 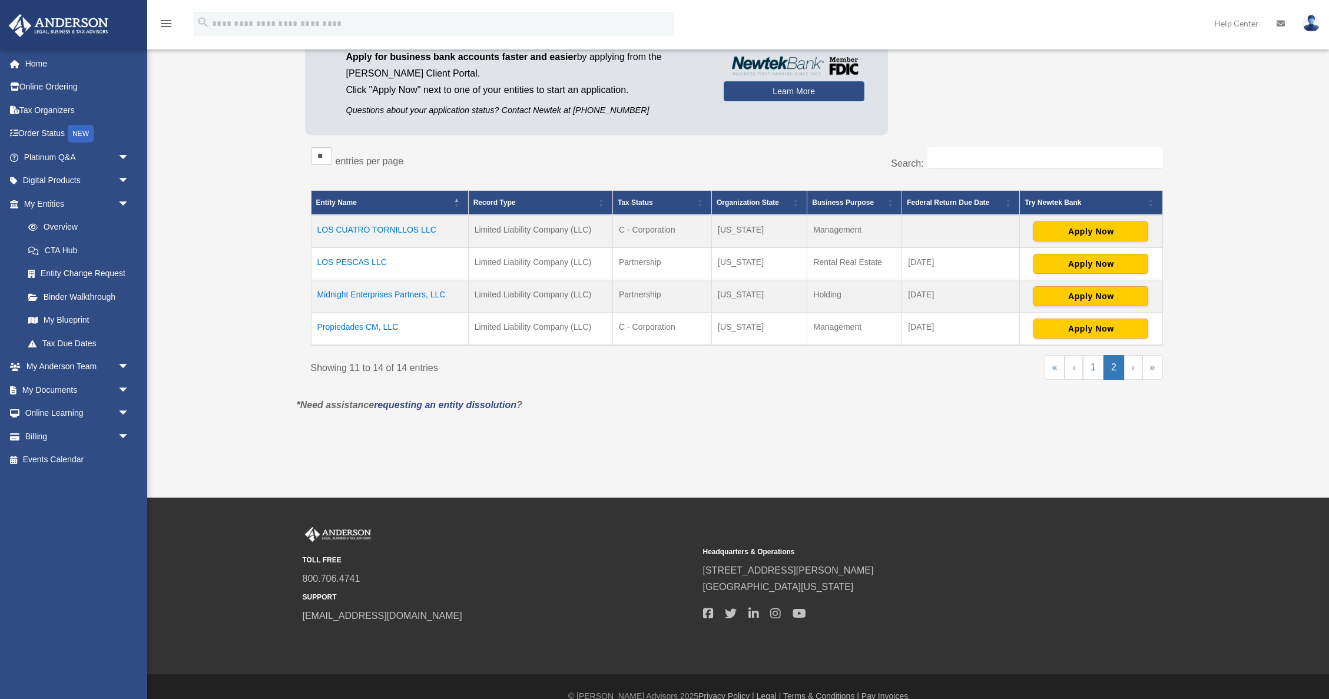 I want to click on a: Last, so click(x=1153, y=367).